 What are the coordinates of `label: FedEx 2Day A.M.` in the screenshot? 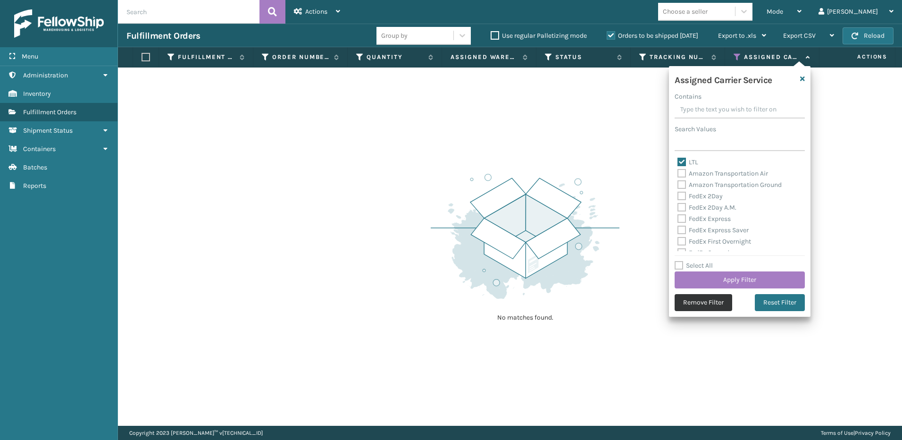 It's located at (707, 207).